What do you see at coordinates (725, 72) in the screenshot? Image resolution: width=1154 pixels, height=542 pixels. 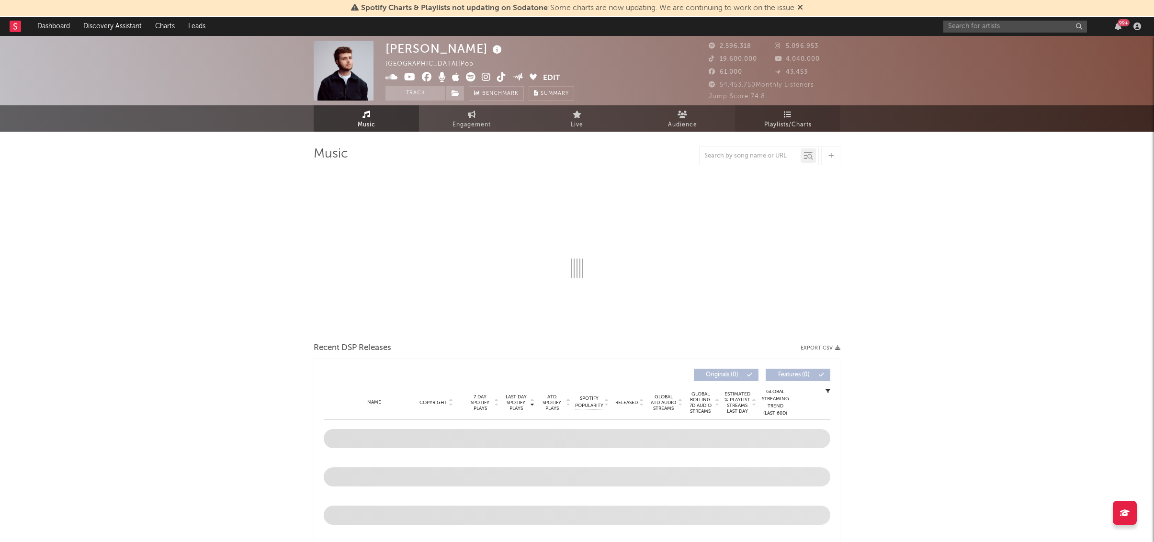 I see `span: 61,000` at bounding box center [725, 72].